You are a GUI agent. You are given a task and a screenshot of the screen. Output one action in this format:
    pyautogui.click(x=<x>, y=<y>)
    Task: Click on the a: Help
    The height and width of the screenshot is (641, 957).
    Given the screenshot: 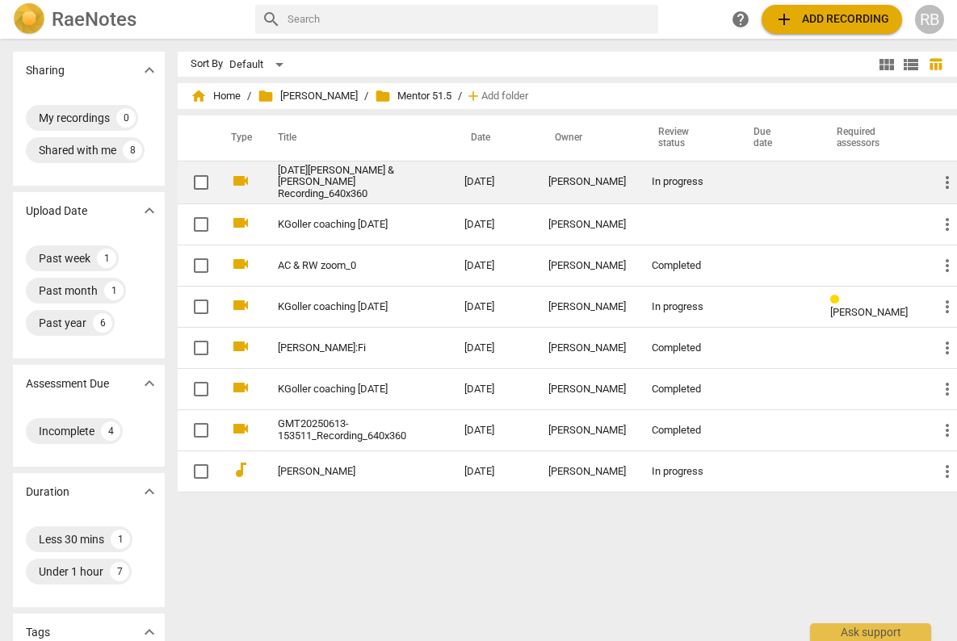 What is the action you would take?
    pyautogui.click(x=740, y=19)
    